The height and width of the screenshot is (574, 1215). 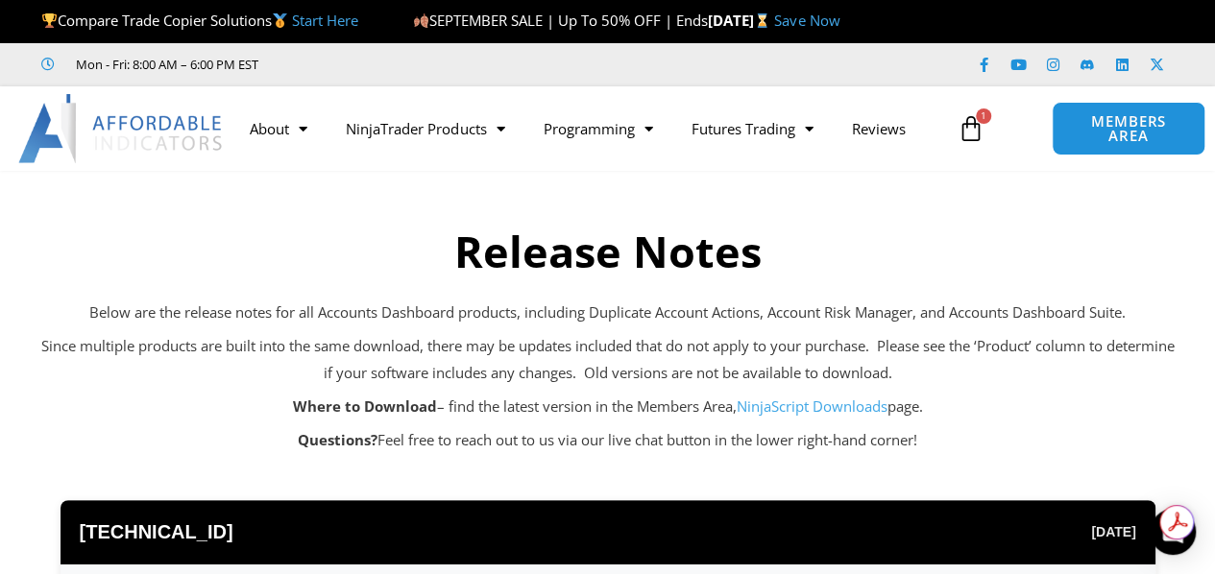 What do you see at coordinates (325, 20) in the screenshot?
I see `a: Start Here` at bounding box center [325, 20].